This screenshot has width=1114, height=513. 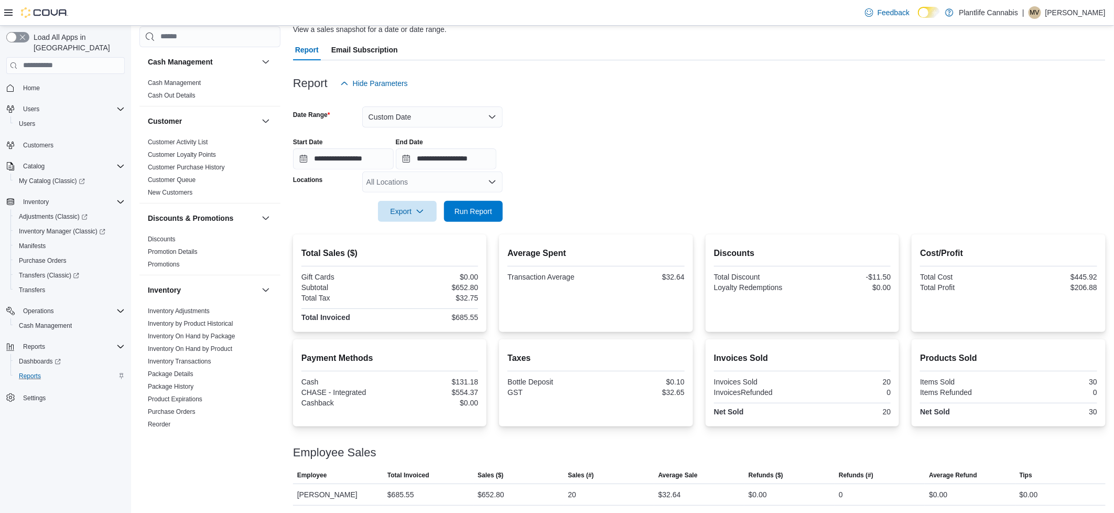 I want to click on h3: Employee Sales, so click(x=335, y=453).